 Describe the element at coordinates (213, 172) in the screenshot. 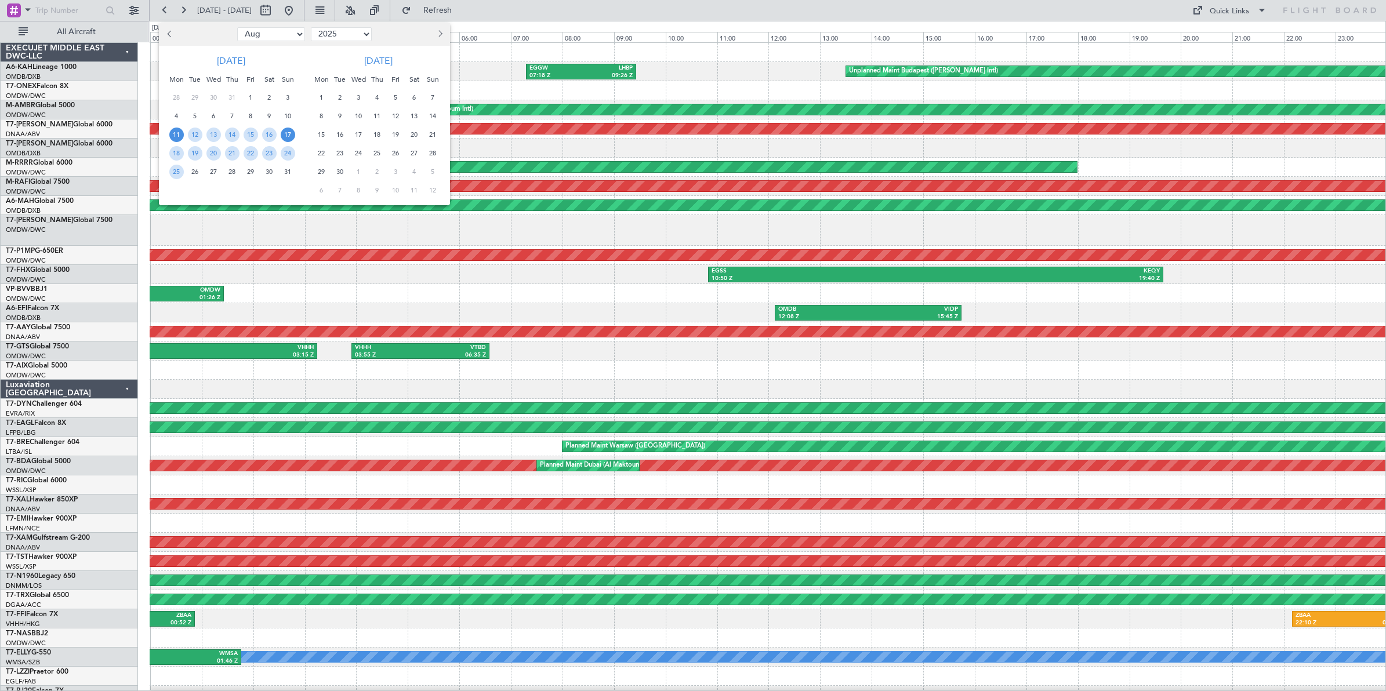

I see `div: 27-8-2025` at that location.